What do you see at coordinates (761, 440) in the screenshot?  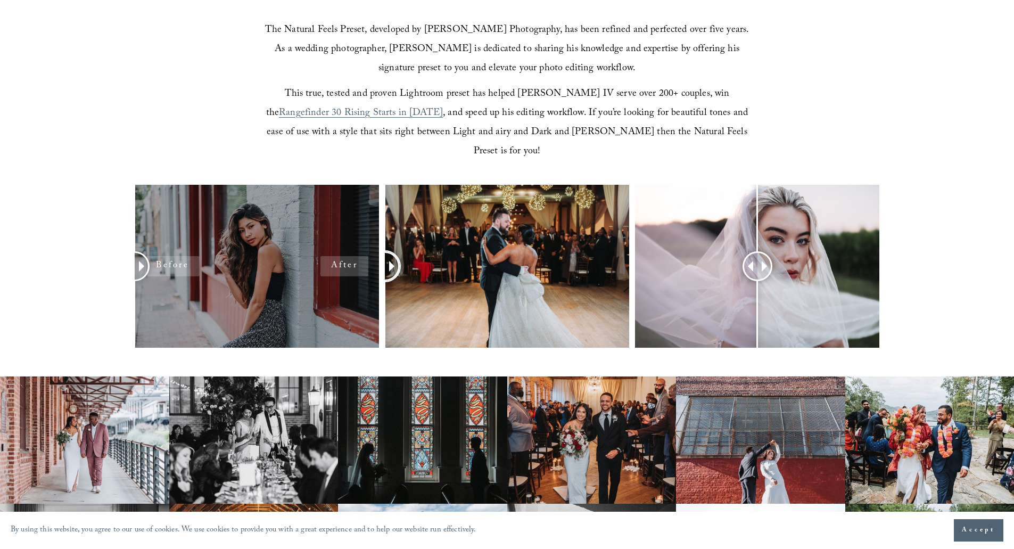 I see `img: Raleigh wedding photographer couple dance` at bounding box center [761, 440].